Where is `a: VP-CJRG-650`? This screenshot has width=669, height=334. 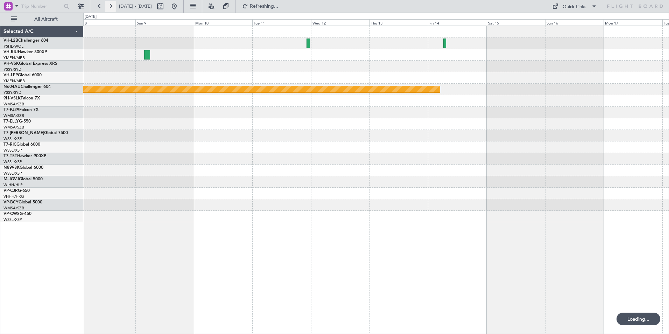 a: VP-CJRG-650 is located at coordinates (16, 191).